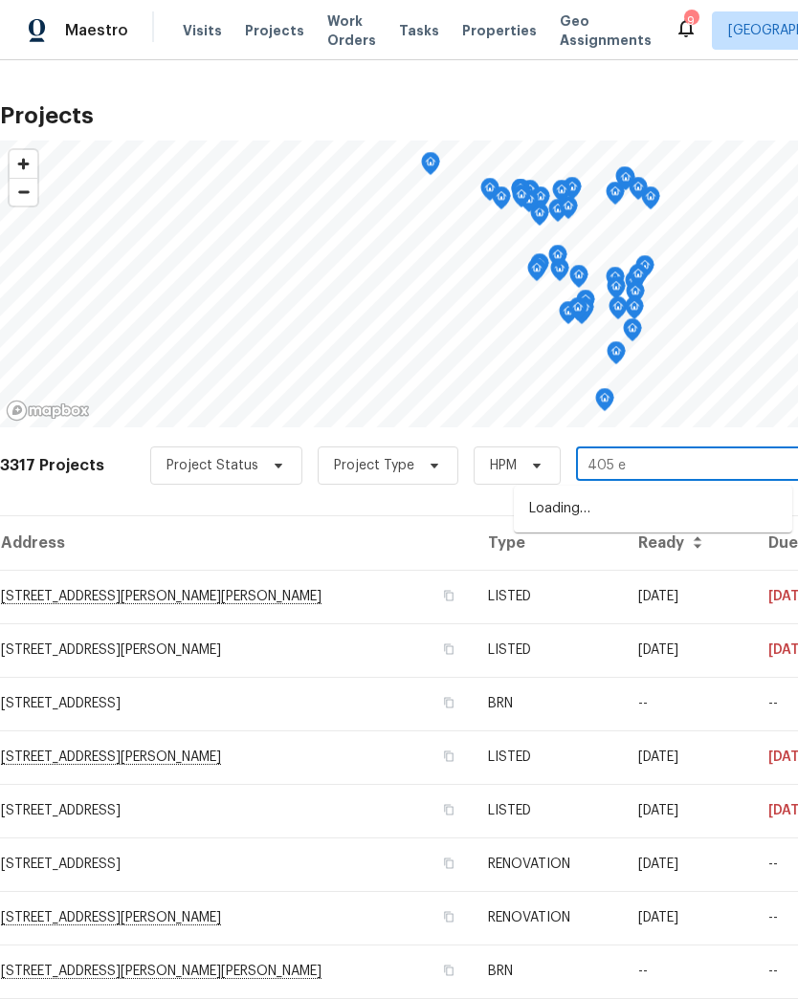 The width and height of the screenshot is (798, 999). What do you see at coordinates (419, 31) in the screenshot?
I see `span: Tasks` at bounding box center [419, 31].